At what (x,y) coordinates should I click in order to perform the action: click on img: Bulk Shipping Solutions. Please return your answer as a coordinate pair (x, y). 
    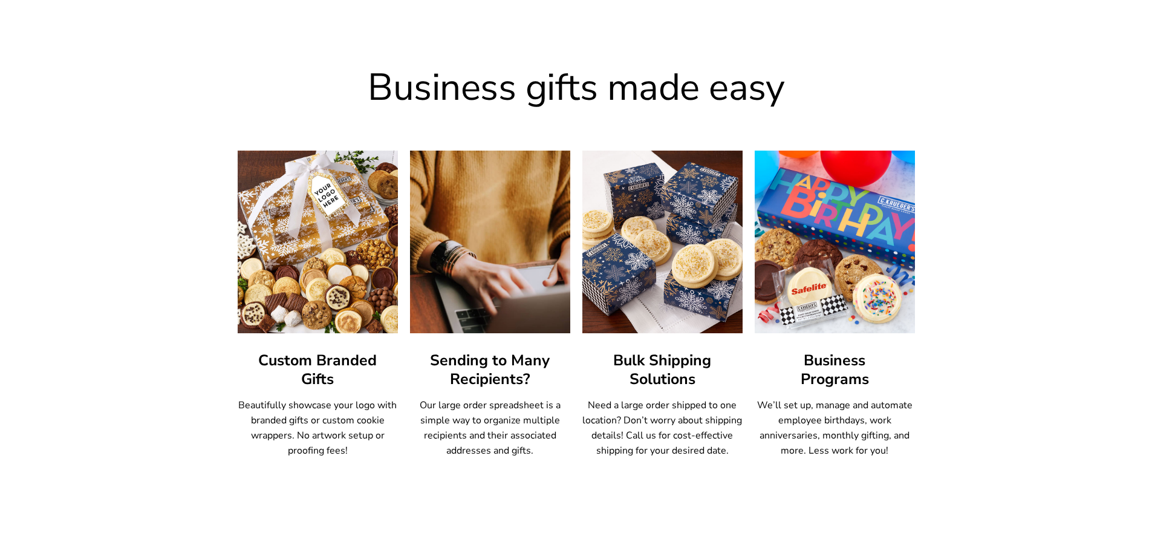
    Looking at the image, I should click on (662, 242).